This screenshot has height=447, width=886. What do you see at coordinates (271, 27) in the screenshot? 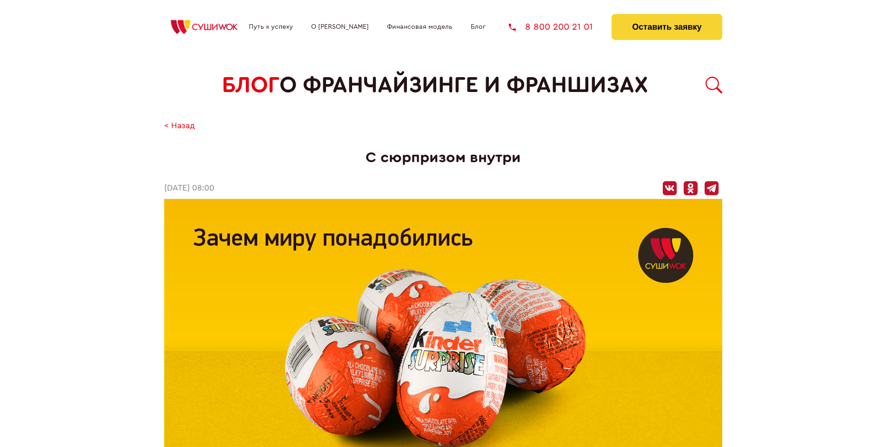
I see `a: Путь к успеху` at bounding box center [271, 27].